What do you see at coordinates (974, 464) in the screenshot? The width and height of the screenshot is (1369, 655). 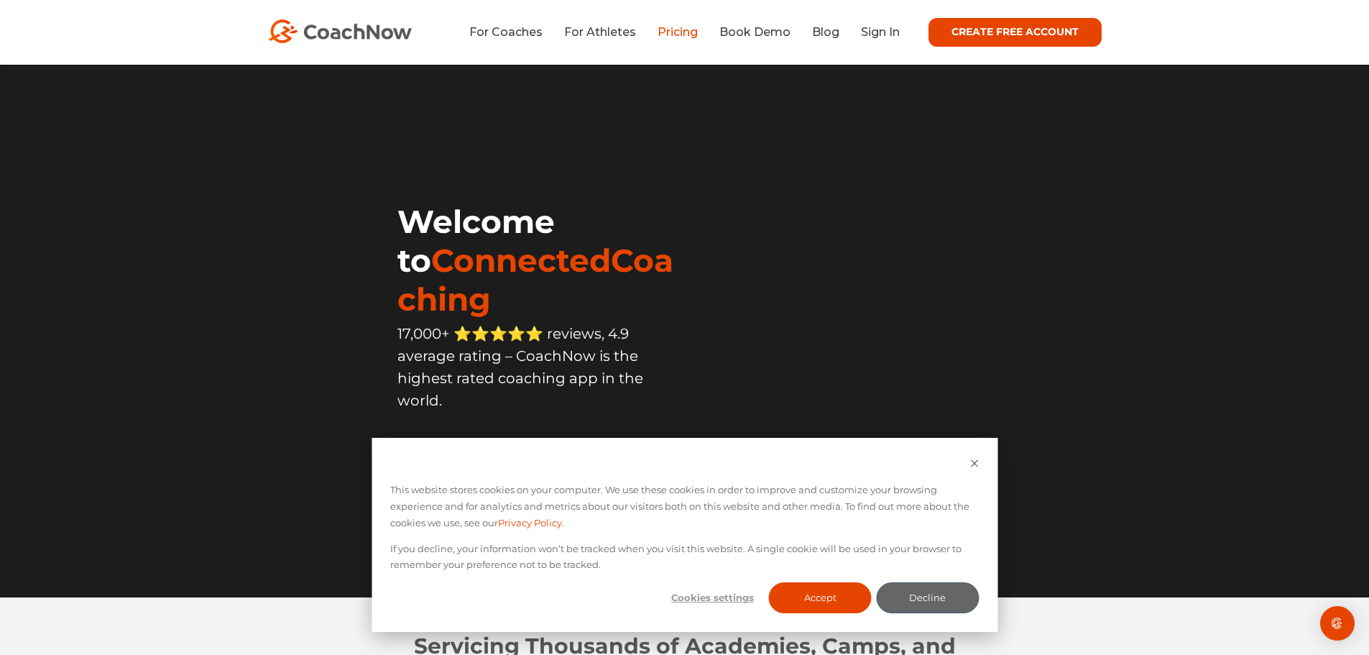 I see `button: Dismiss cookie banner` at bounding box center [974, 464].